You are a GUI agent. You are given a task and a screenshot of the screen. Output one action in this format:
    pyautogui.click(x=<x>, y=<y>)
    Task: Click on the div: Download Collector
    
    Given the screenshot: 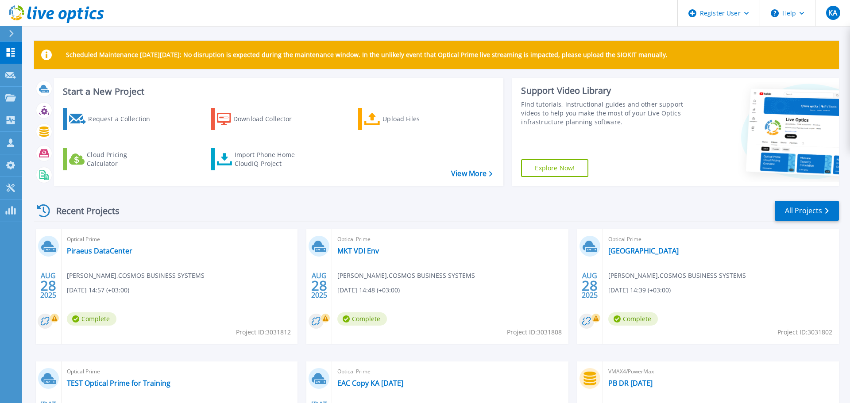 What is the action you would take?
    pyautogui.click(x=269, y=119)
    